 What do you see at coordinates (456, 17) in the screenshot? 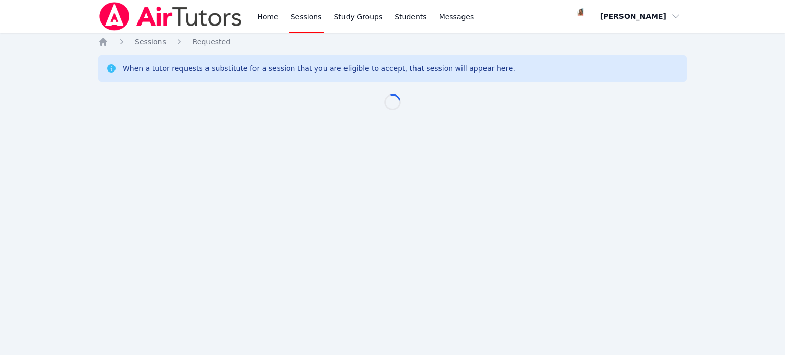
I see `span: Messages` at bounding box center [456, 17].